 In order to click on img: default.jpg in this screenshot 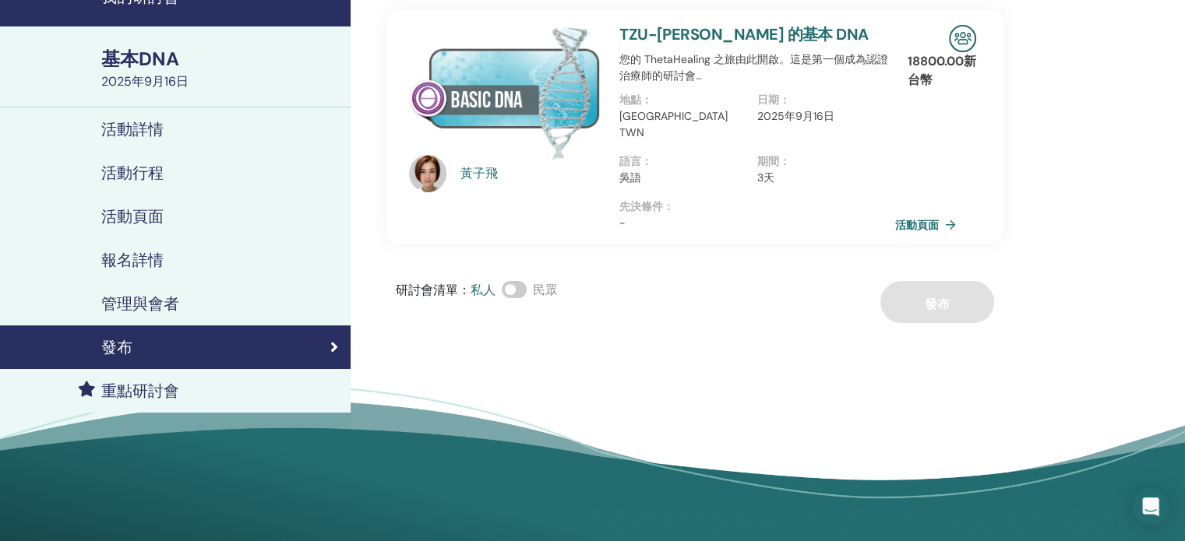, I will do `click(428, 174)`.